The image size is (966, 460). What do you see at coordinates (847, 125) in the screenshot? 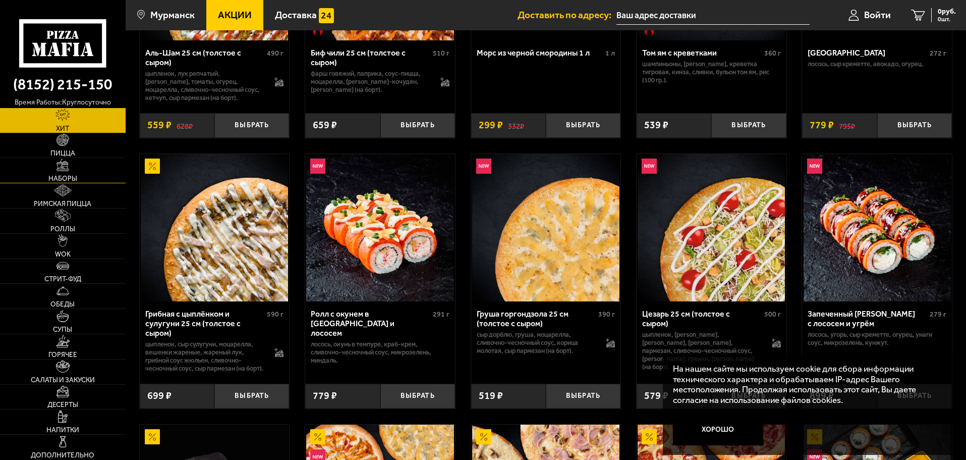
I see `s: 795 ₽` at bounding box center [847, 125].